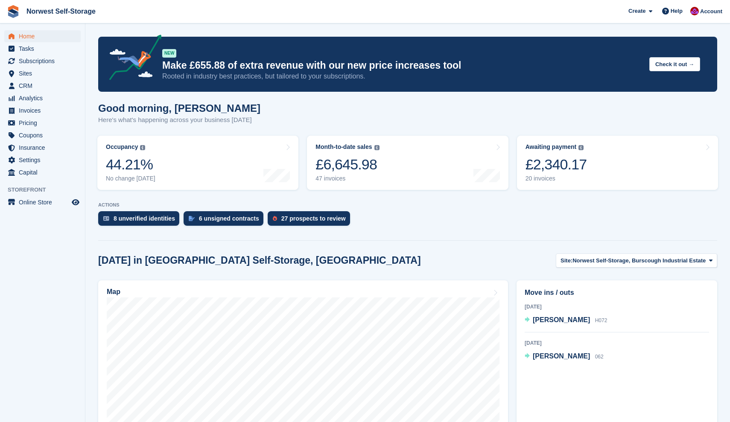 The image size is (730, 422). What do you see at coordinates (600, 357) in the screenshot?
I see `span: 062` at bounding box center [600, 357].